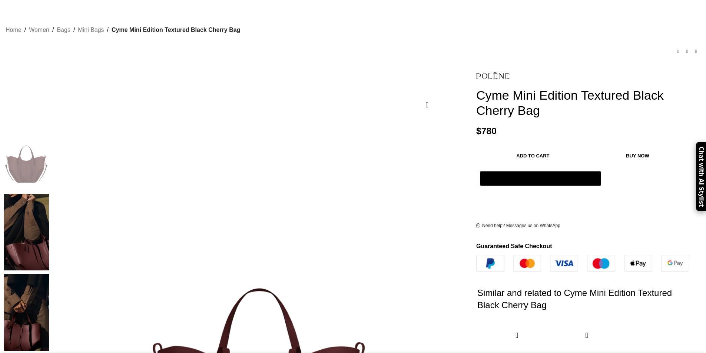 The image size is (706, 353). Describe the element at coordinates (123, 30) in the screenshot. I see `nav: Breadcrumb` at that location.